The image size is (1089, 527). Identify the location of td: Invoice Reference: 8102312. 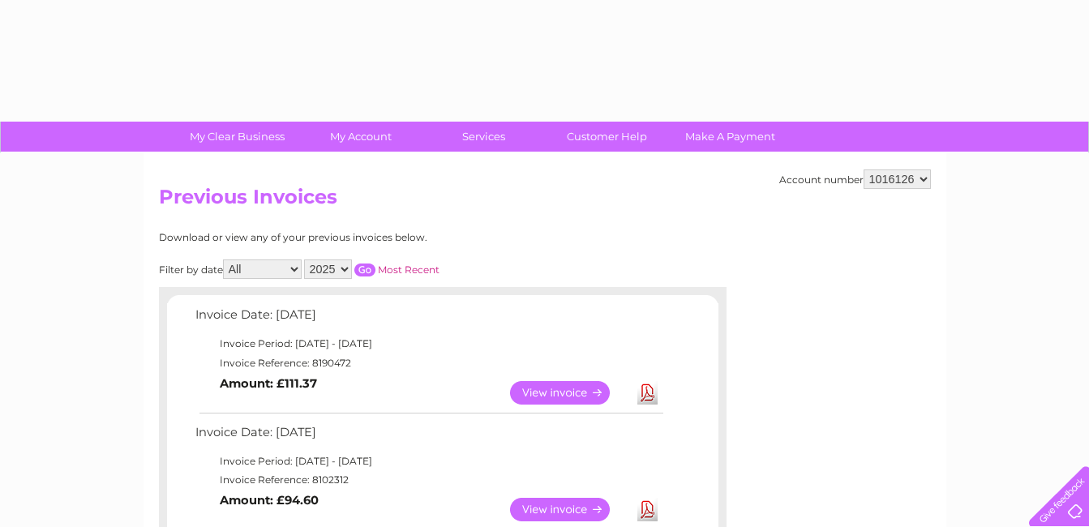
(428, 480).